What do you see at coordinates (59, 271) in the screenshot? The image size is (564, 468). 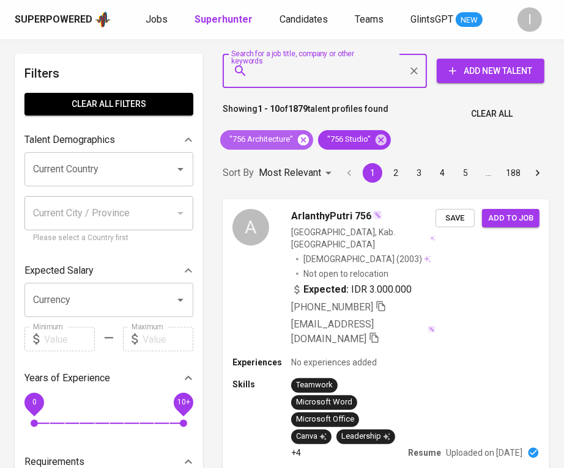 I see `p: Expected Salary` at bounding box center [59, 271].